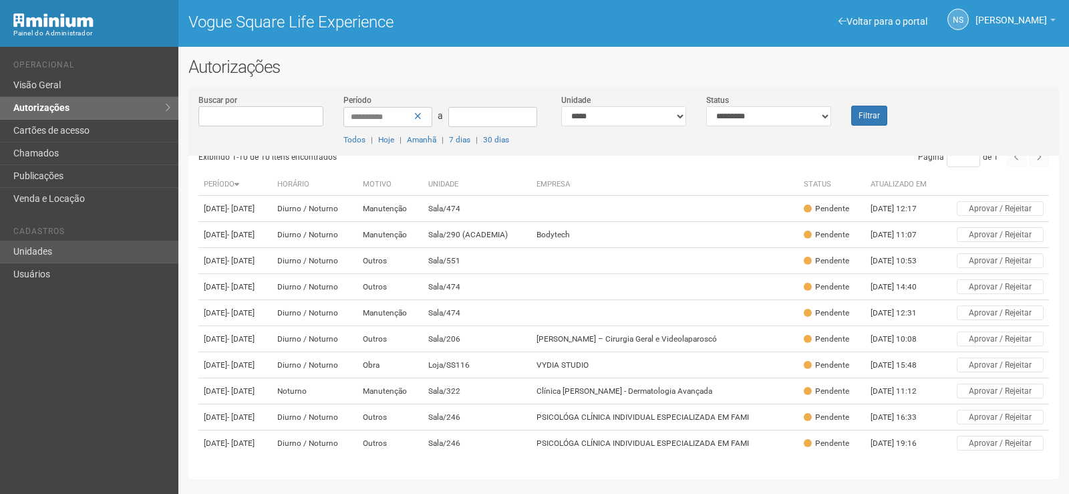 This screenshot has height=494, width=1069. What do you see at coordinates (390, 184) in the screenshot?
I see `th: Motivo` at bounding box center [390, 184].